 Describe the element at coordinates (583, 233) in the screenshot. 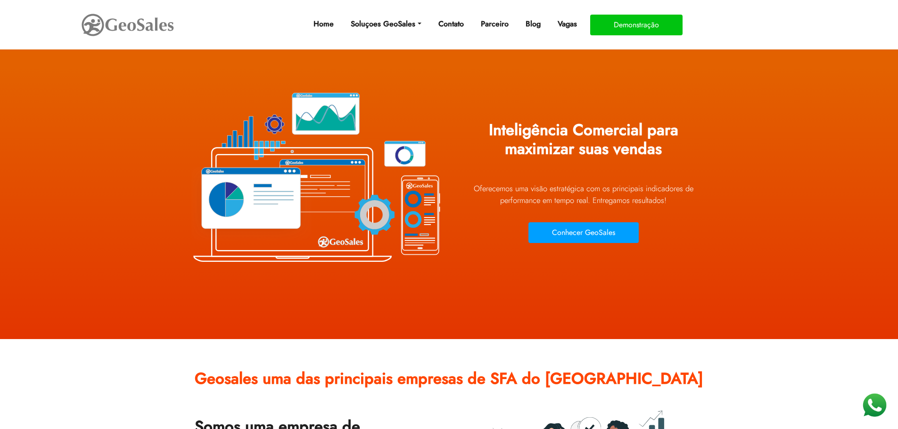

I see `button: Conhecer GeoSales` at that location.